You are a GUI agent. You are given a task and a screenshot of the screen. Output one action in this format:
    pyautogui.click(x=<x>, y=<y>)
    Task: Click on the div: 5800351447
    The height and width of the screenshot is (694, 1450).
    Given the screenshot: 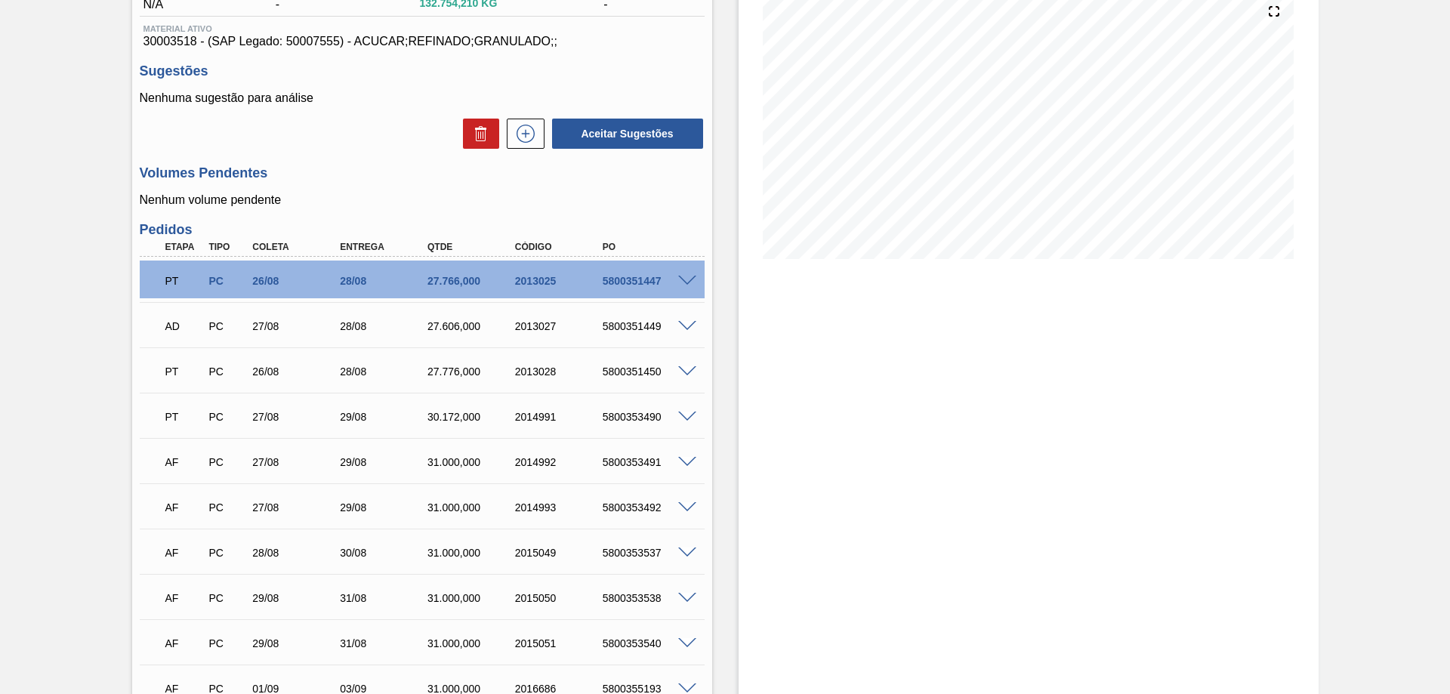 What is the action you would take?
    pyautogui.click(x=648, y=281)
    